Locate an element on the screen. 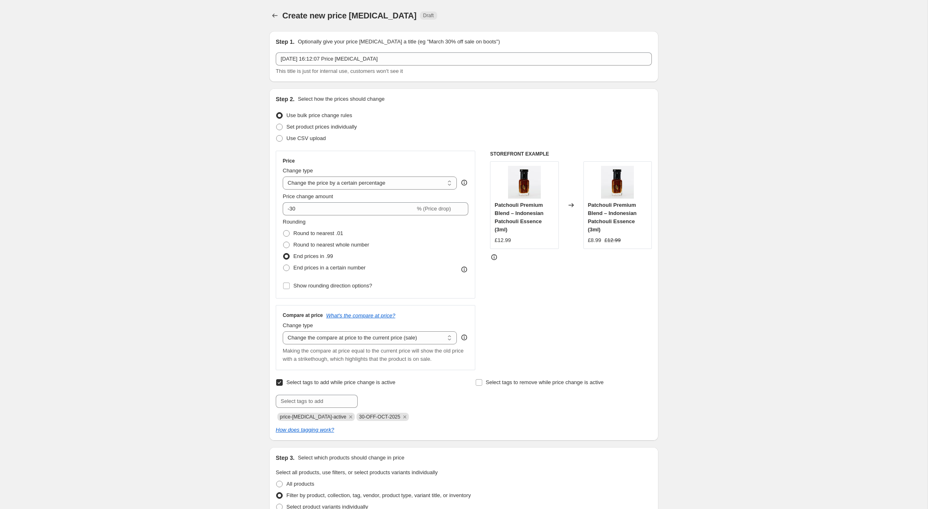 Image resolution: width=928 pixels, height=509 pixels. h6: STOREFRONT EXAMPLE is located at coordinates (571, 154).